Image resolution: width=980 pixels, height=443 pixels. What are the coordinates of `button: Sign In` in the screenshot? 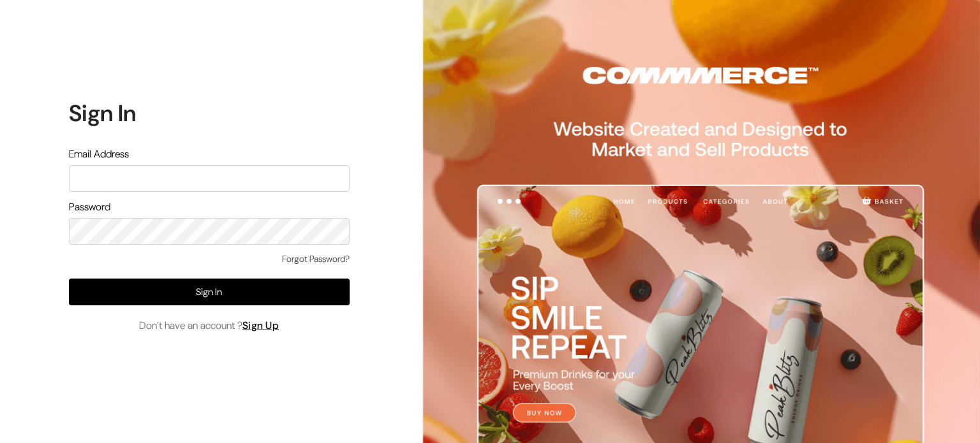 It's located at (209, 292).